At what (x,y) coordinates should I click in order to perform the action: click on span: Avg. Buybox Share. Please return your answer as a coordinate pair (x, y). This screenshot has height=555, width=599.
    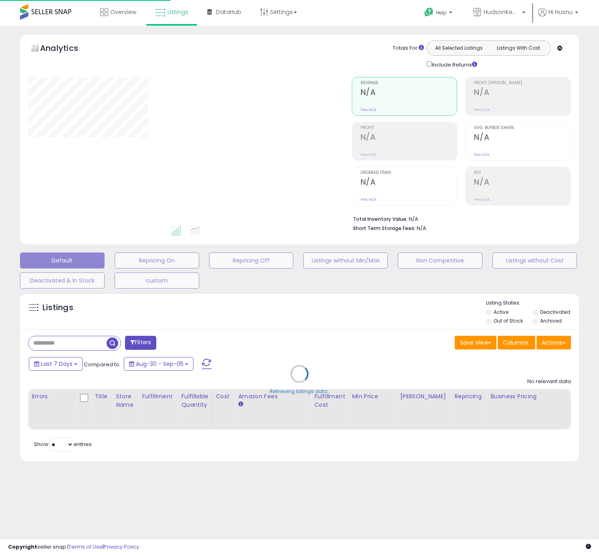
    Looking at the image, I should click on (522, 128).